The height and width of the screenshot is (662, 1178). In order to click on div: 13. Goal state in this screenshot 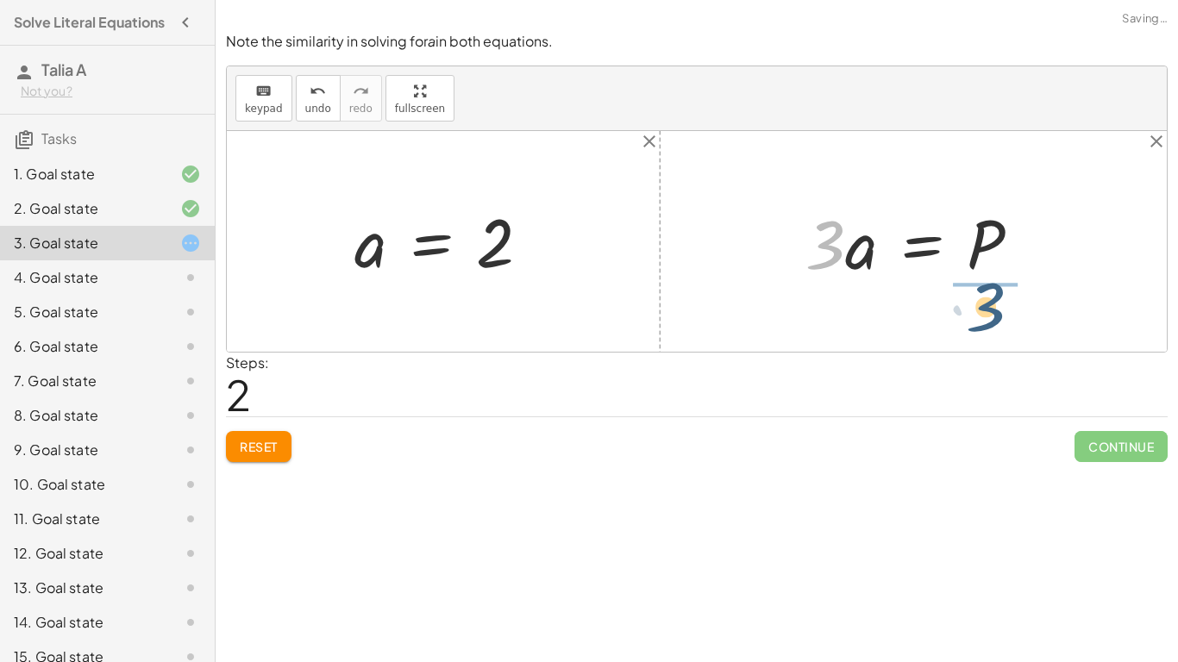, I will do `click(83, 588)`.